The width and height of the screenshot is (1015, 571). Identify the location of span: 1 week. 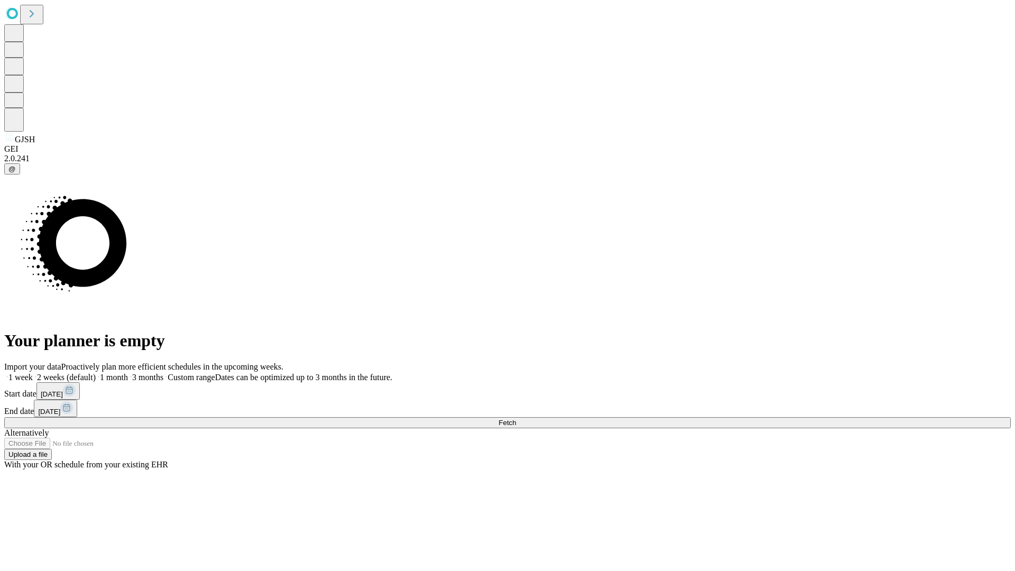
(21, 377).